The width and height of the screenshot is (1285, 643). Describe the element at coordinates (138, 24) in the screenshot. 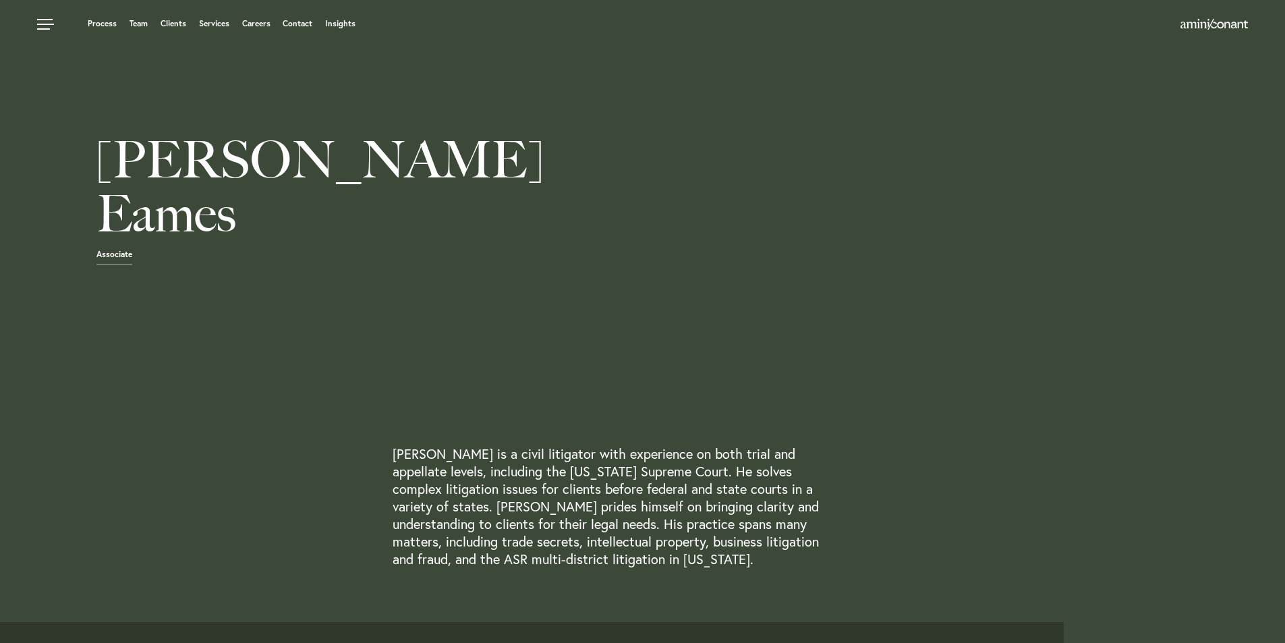

I see `a: Team` at that location.